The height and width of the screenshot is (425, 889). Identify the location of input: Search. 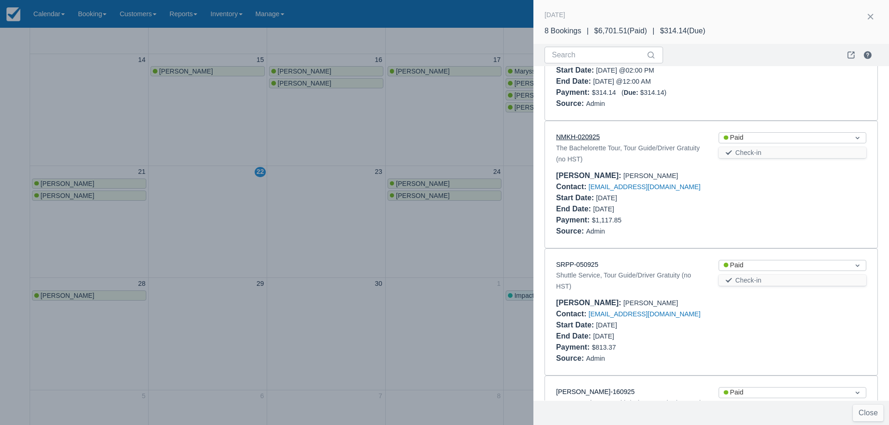
(598, 55).